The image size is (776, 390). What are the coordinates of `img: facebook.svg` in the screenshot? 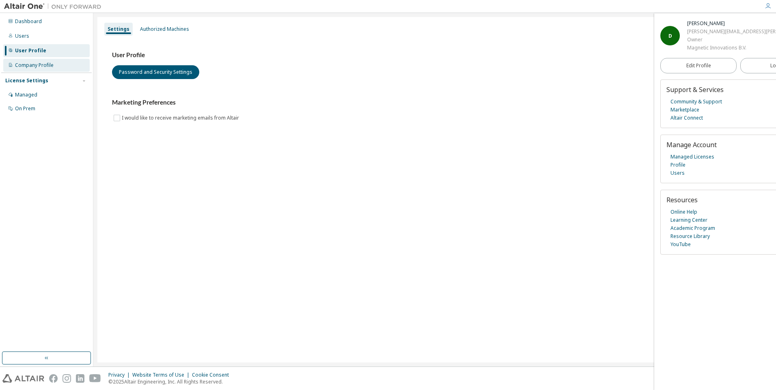 It's located at (53, 379).